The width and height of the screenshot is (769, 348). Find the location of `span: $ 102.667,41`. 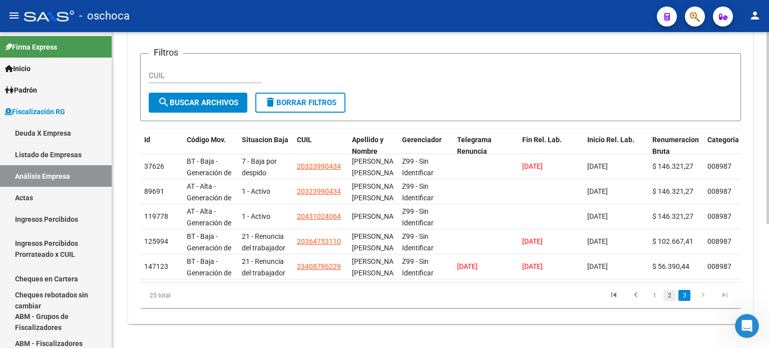

span: $ 102.667,41 is located at coordinates (673, 241).